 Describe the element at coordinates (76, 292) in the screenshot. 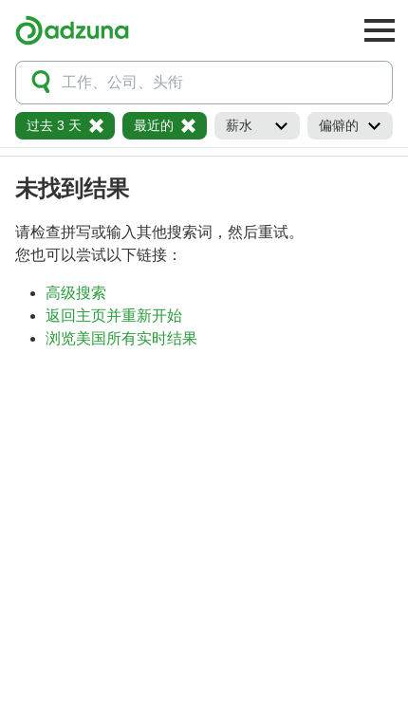

I see `font: 高级搜索` at that location.